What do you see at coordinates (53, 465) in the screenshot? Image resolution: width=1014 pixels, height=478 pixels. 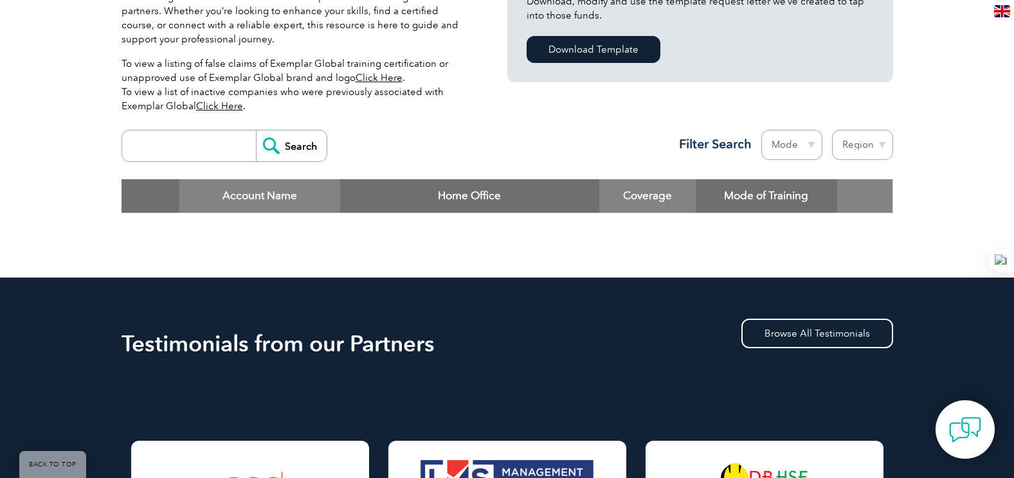 I see `a: BACK TO TOP` at bounding box center [53, 465].